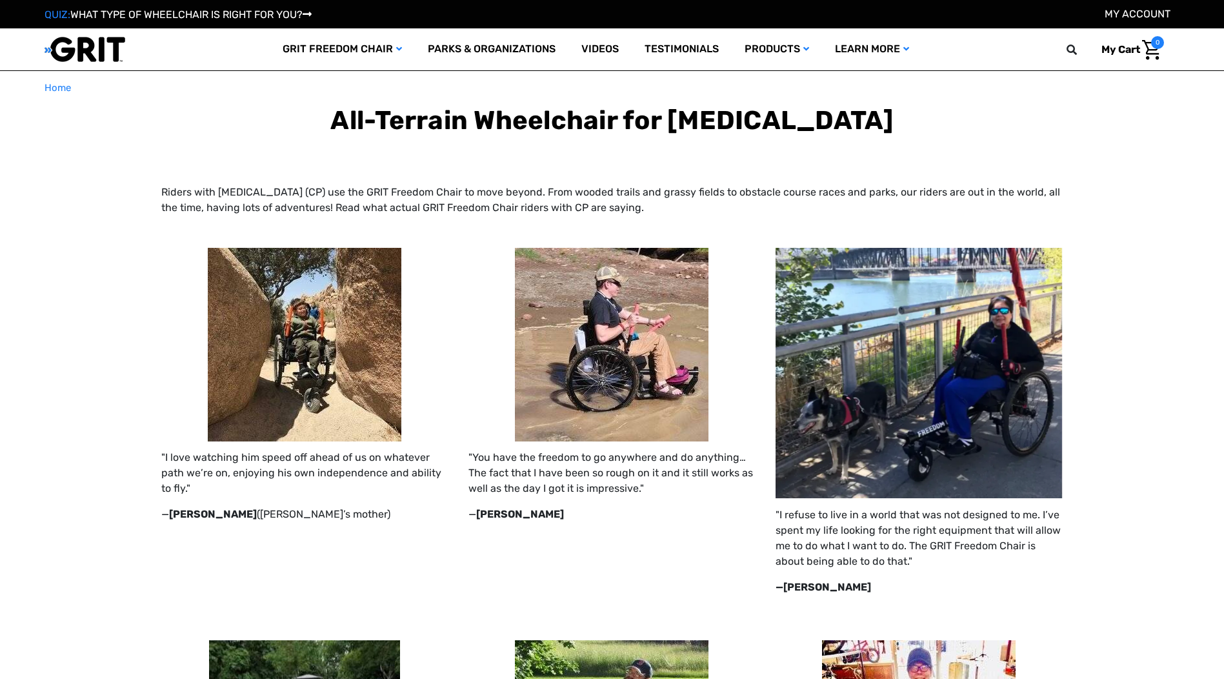 The height and width of the screenshot is (679, 1224). Describe the element at coordinates (492, 49) in the screenshot. I see `a: Parks & Organizations` at that location.